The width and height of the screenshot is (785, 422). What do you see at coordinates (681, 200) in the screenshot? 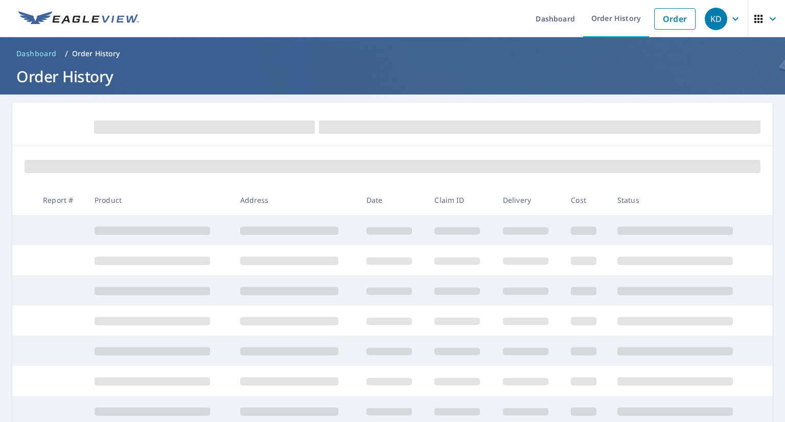
I see `th: Status` at bounding box center [681, 200].